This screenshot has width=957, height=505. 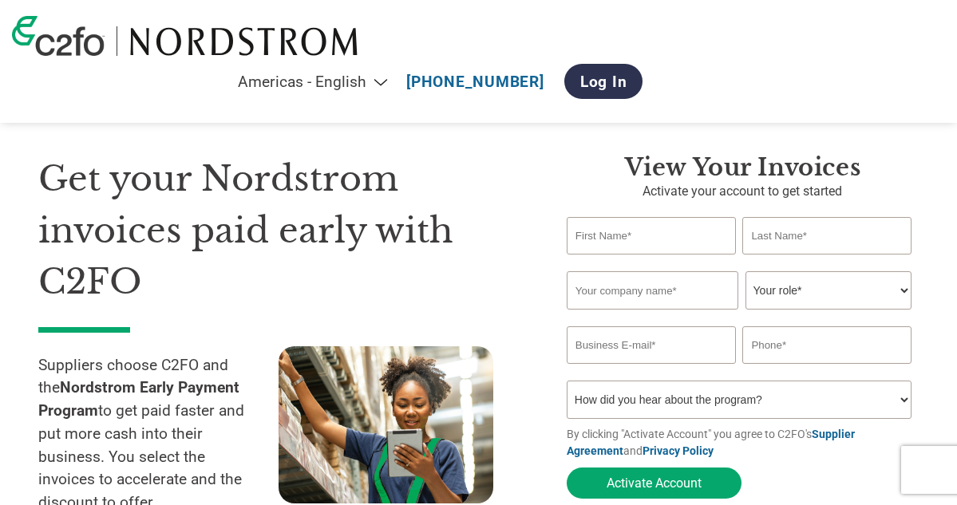 What do you see at coordinates (827, 260) in the screenshot?
I see `div: Invalid last name or last name is too long` at bounding box center [827, 260].